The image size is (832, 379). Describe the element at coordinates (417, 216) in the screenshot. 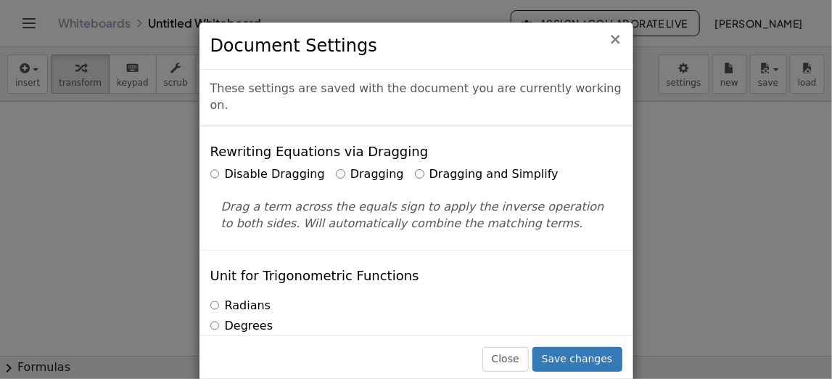

I see `p: Drag a term across the equals sign to apply the inverse operation to both sides. Will automatical...` at that location.